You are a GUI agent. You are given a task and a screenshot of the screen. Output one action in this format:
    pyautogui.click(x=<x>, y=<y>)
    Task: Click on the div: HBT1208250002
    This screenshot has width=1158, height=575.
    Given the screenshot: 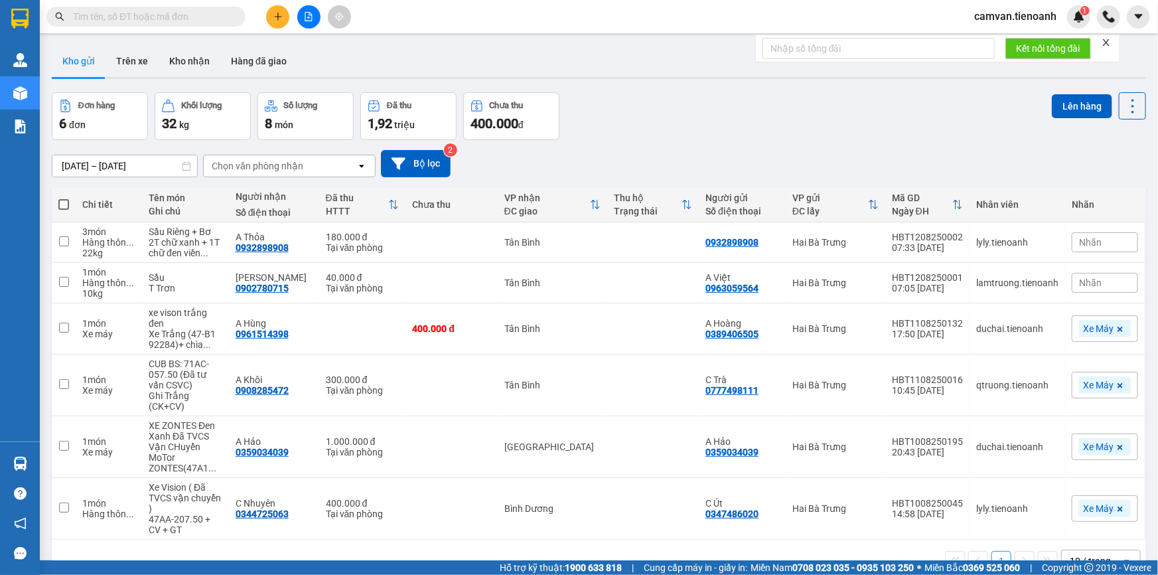 What is the action you would take?
    pyautogui.click(x=927, y=237)
    